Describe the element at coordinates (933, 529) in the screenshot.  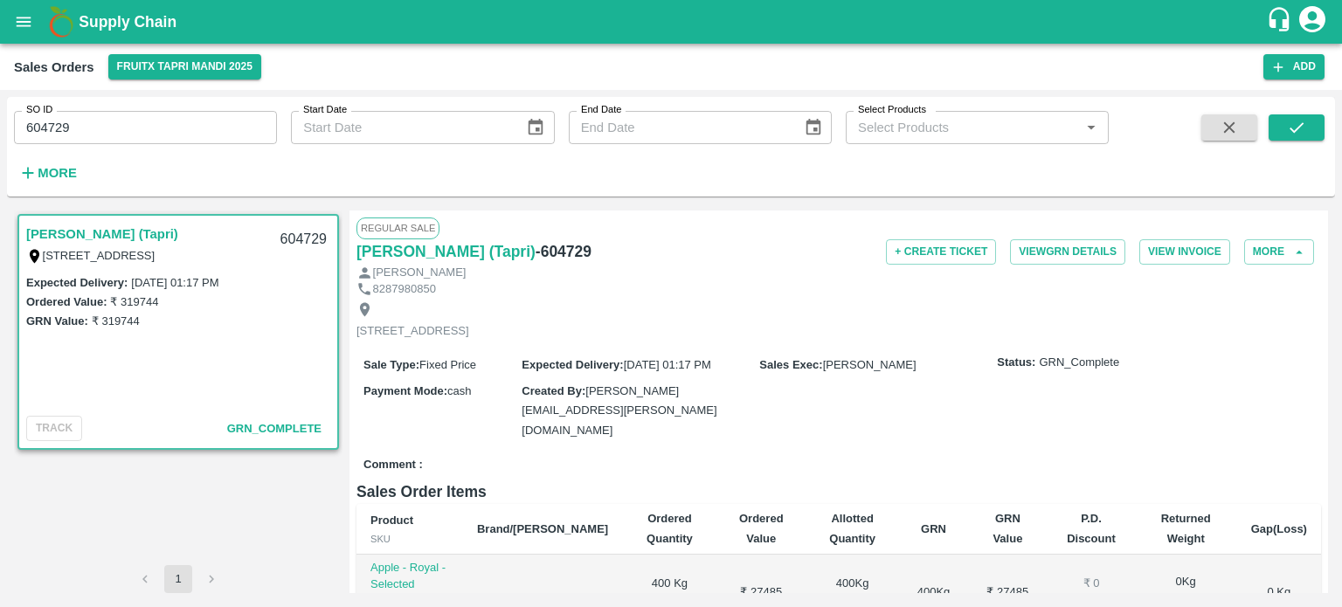
I see `b: GRN` at that location.